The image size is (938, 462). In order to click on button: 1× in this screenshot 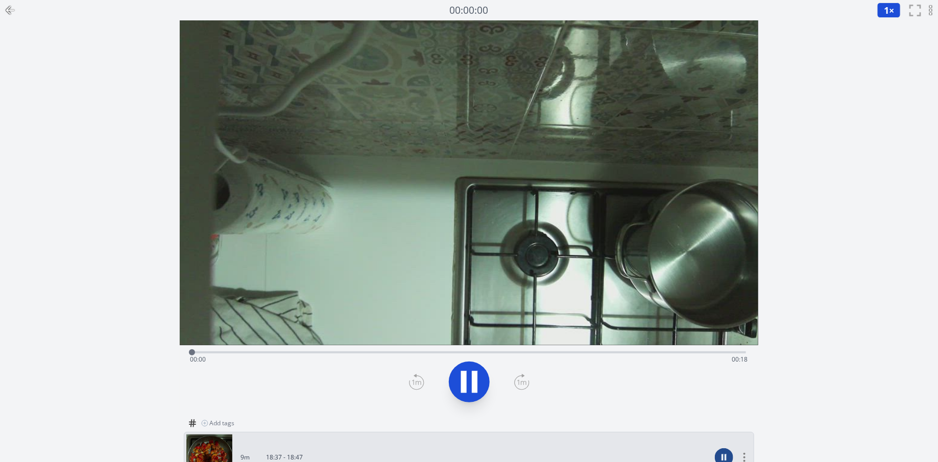, I will do `click(889, 10)`.